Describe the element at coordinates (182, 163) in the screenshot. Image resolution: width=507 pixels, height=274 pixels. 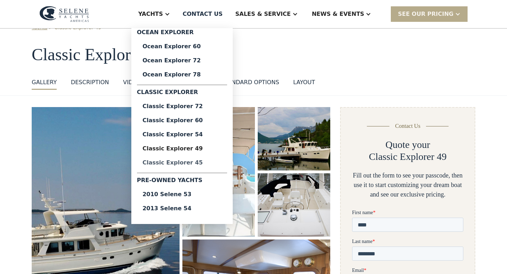
I see `a: Classic Explorer 45` at that location.